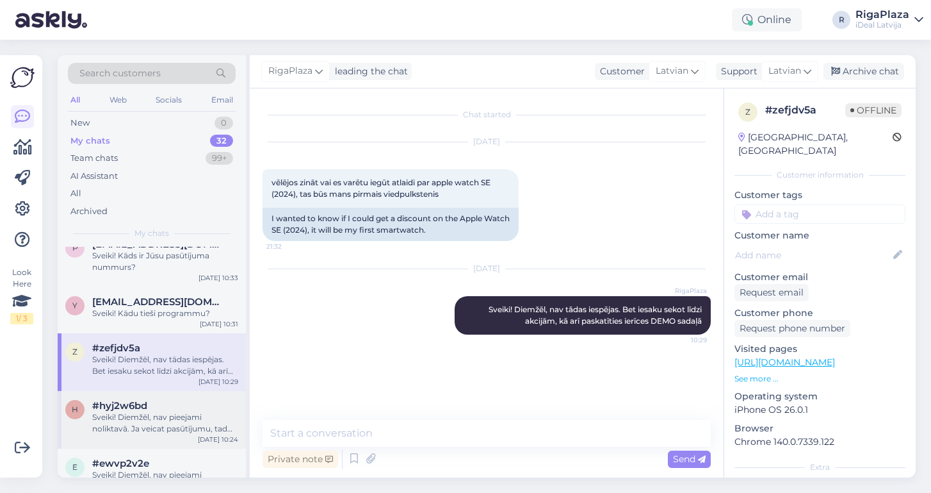 The width and height of the screenshot is (931, 493). Describe the element at coordinates (94, 158) in the screenshot. I see `div: Team chats` at that location.